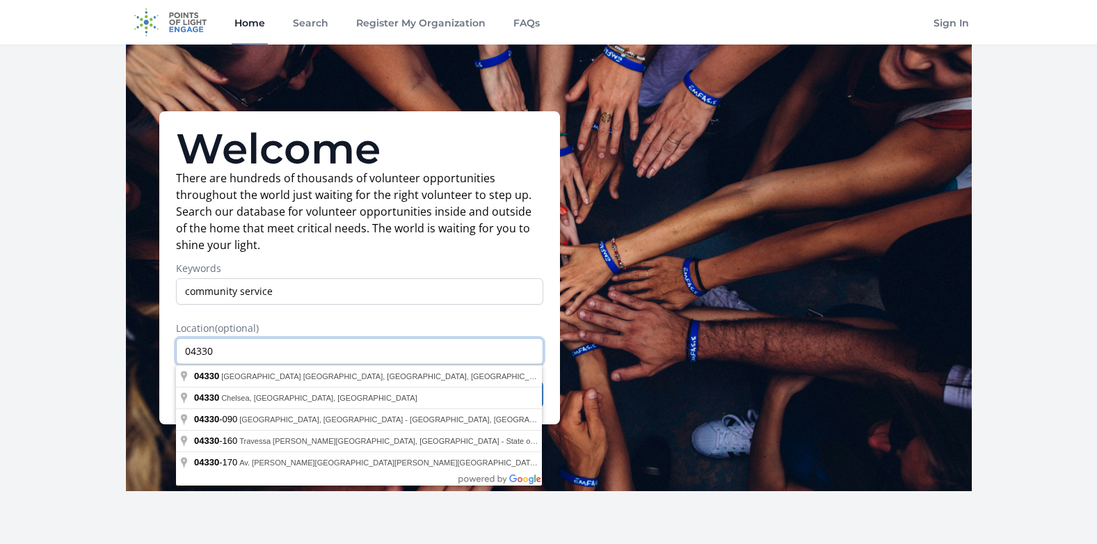 The width and height of the screenshot is (1097, 544). Describe the element at coordinates (216, 419) in the screenshot. I see `span: -090` at that location.